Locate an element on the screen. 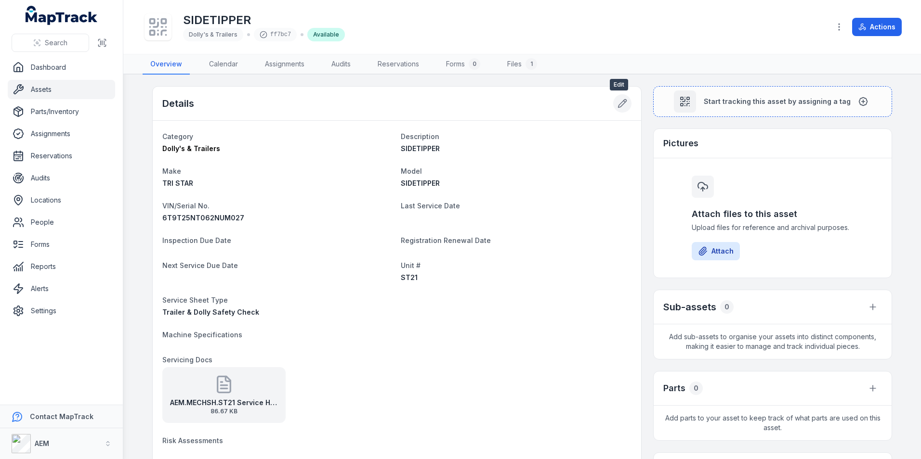 Image resolution: width=921 pixels, height=459 pixels. div: 1 is located at coordinates (531, 64).